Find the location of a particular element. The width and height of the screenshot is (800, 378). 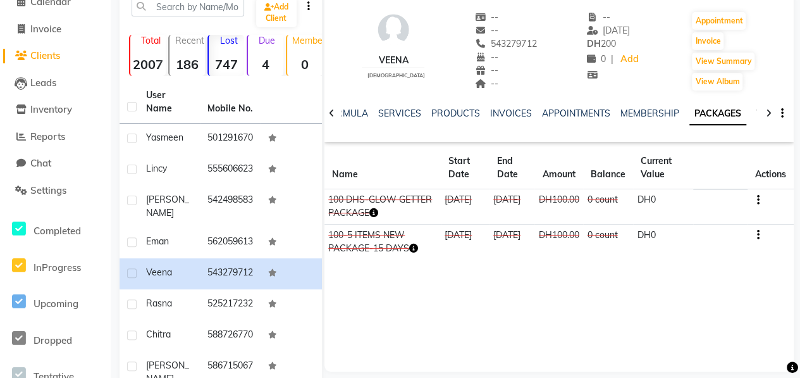

button: Appointment is located at coordinates (719, 21).